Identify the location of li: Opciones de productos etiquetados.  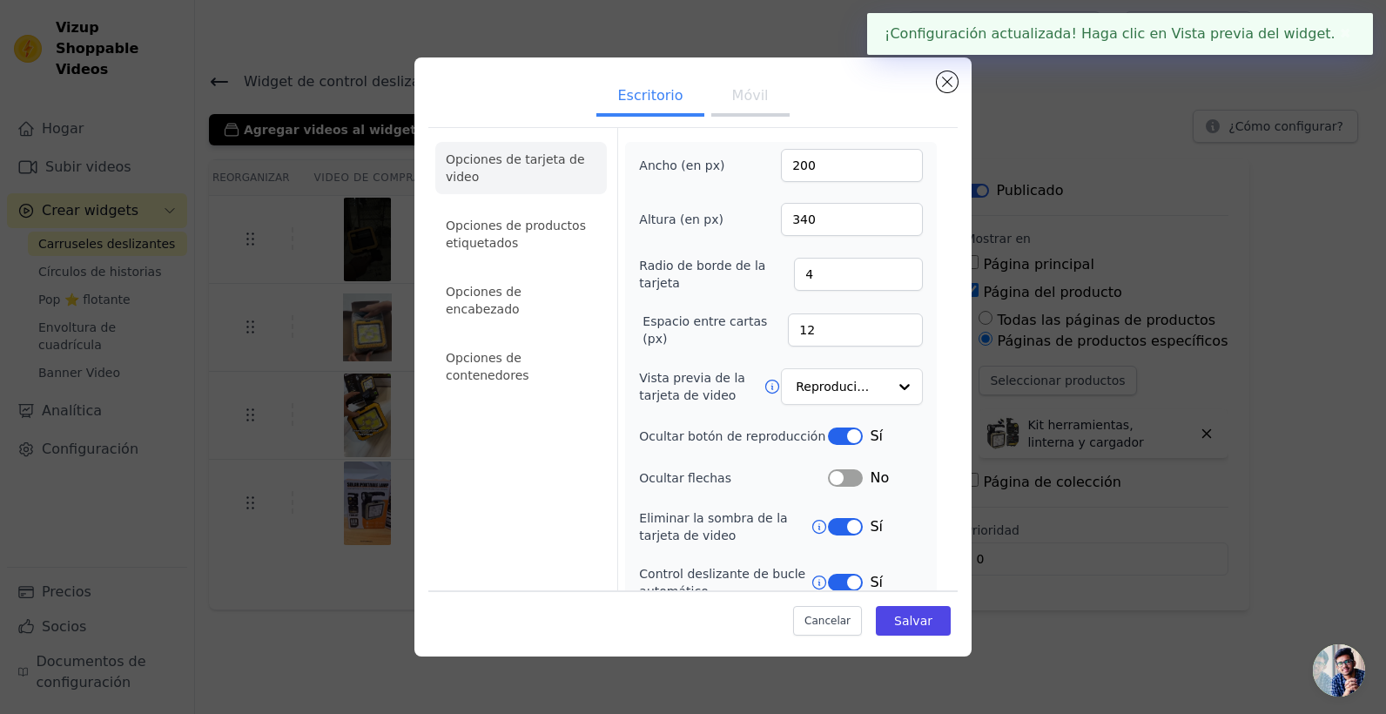
(520, 234).